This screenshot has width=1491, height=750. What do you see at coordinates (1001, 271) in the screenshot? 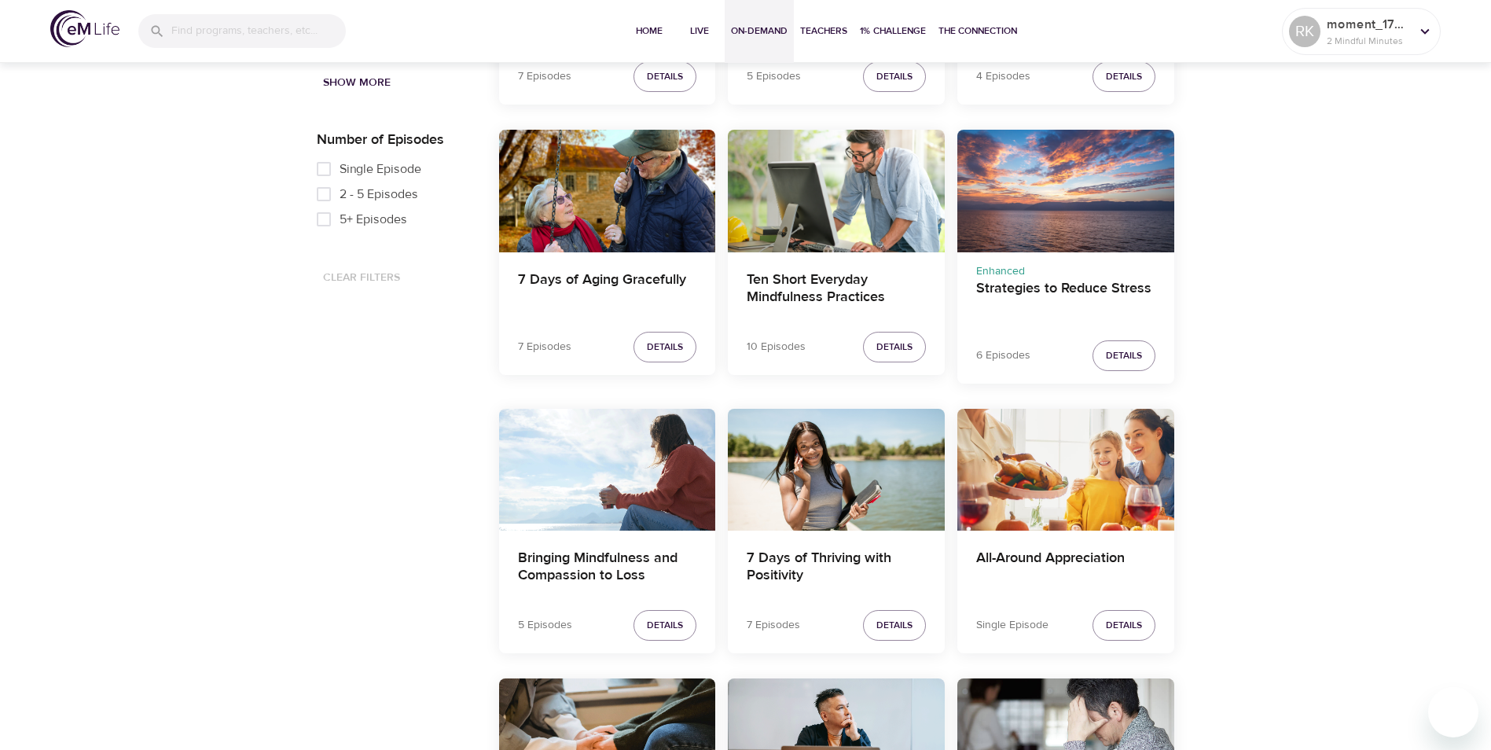
I see `span: Enhanced` at bounding box center [1001, 271].